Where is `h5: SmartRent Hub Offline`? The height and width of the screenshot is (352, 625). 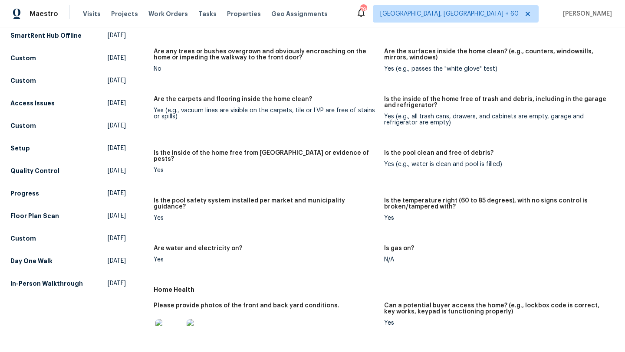 h5: SmartRent Hub Offline is located at coordinates (46, 36).